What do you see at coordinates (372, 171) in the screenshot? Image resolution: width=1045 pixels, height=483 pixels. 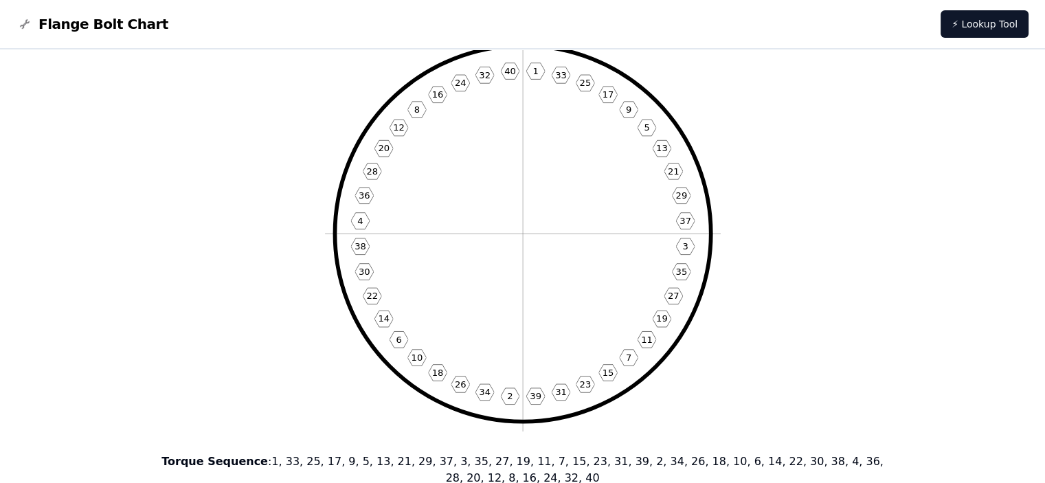 I see `text: 28` at bounding box center [372, 171].